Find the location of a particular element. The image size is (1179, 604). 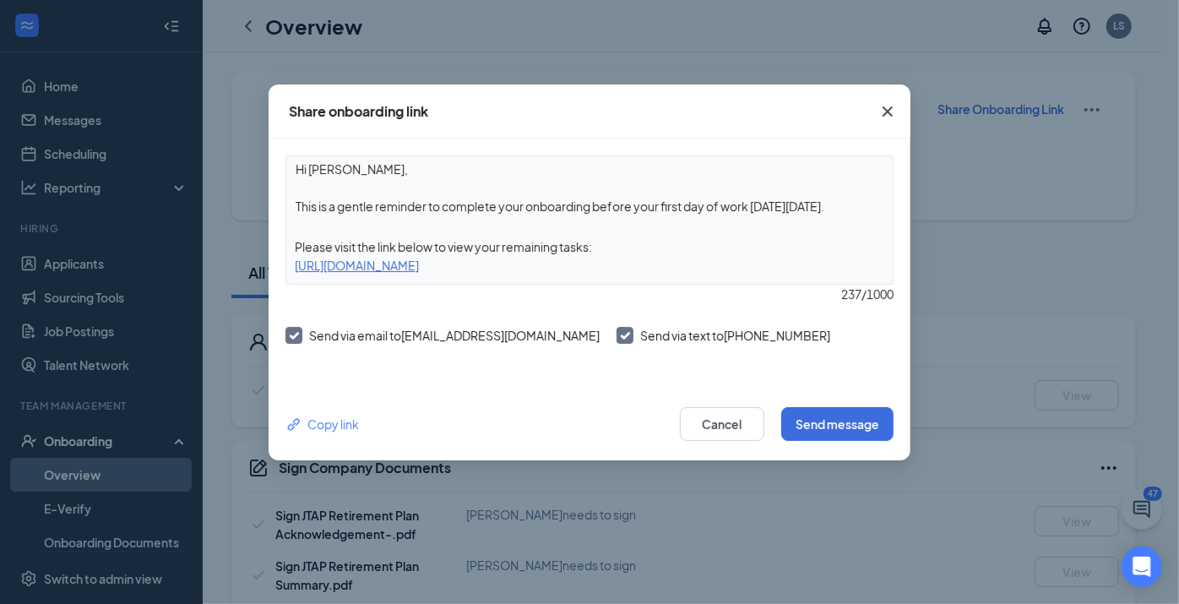

button: Cancel is located at coordinates (722, 424).